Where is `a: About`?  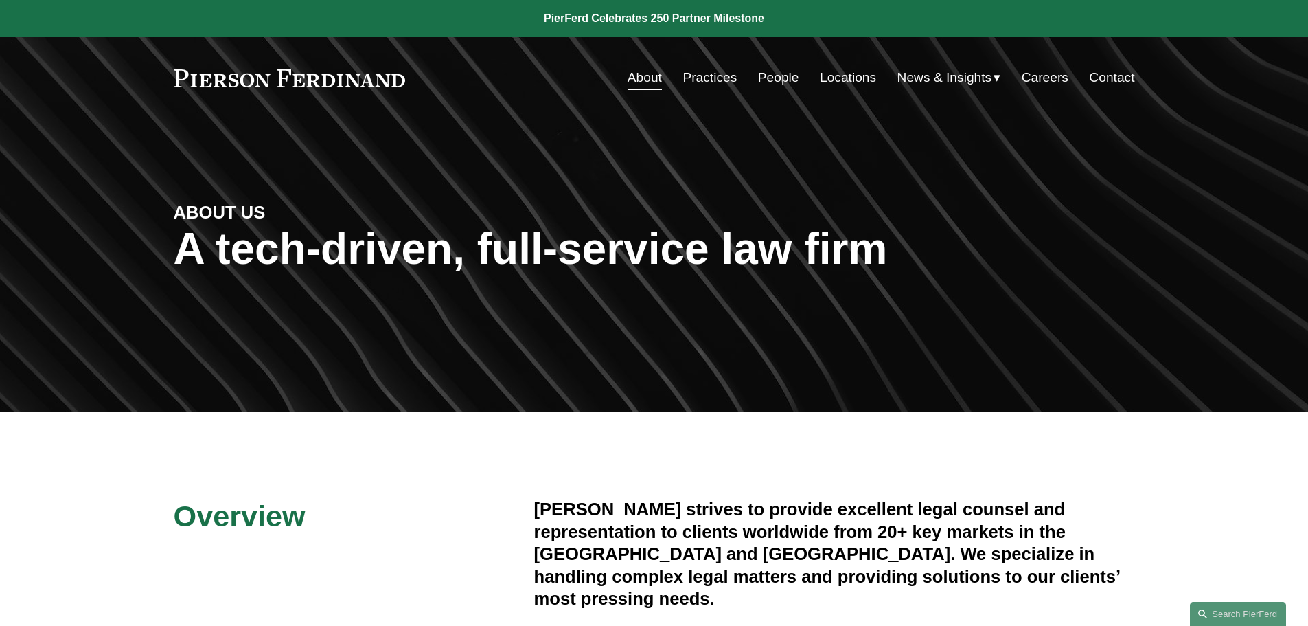 a: About is located at coordinates (645, 78).